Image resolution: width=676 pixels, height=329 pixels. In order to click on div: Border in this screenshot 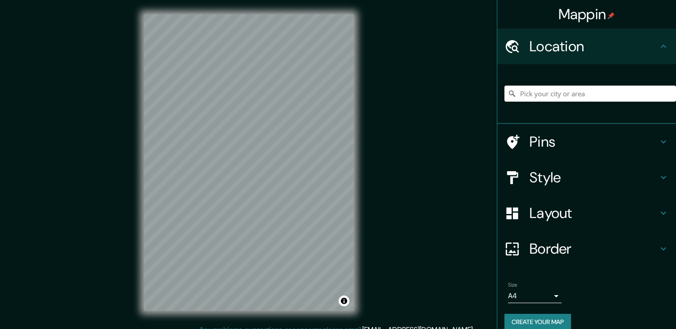, I will do `click(586, 249)`.